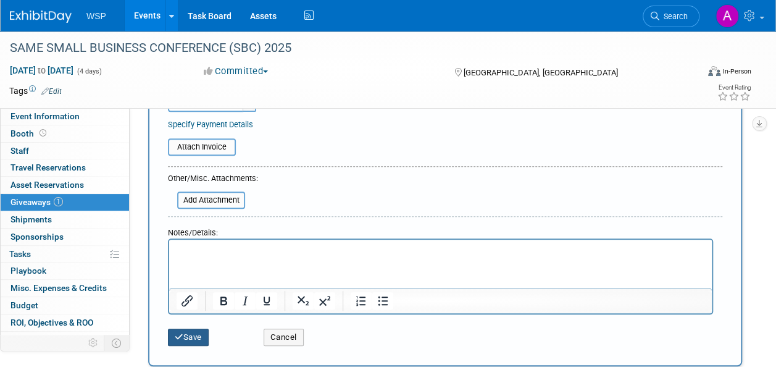 Image resolution: width=776 pixels, height=367 pixels. I want to click on span: Asset Reservations, so click(47, 184).